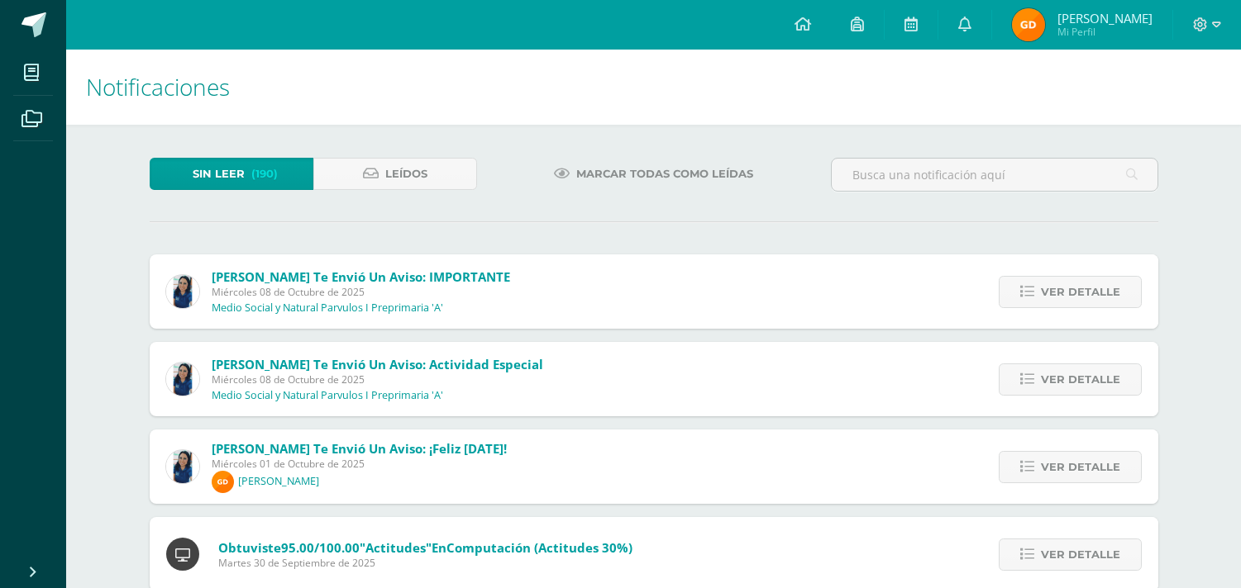 The width and height of the screenshot is (1241, 588). I want to click on a: Marcar todas como leídas, so click(653, 174).